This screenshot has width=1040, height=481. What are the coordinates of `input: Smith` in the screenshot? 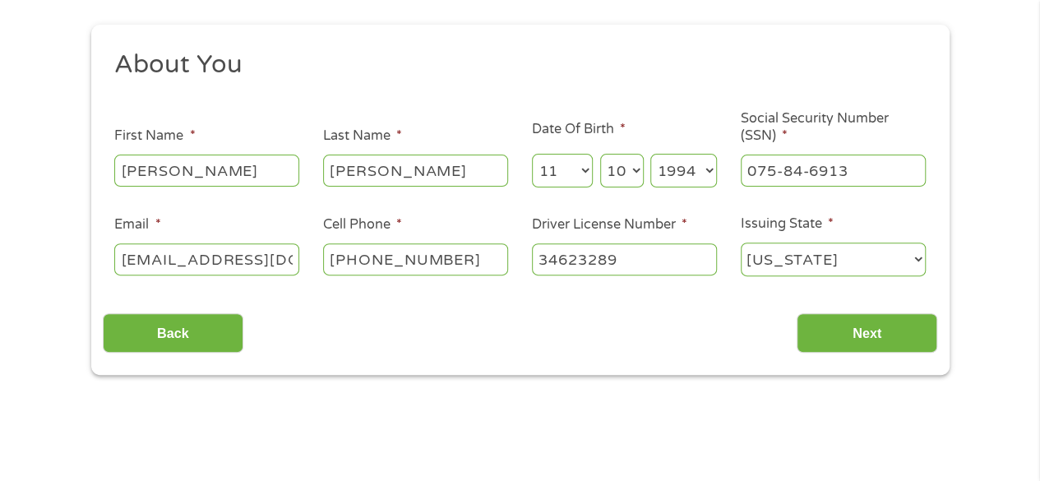 It's located at (415, 170).